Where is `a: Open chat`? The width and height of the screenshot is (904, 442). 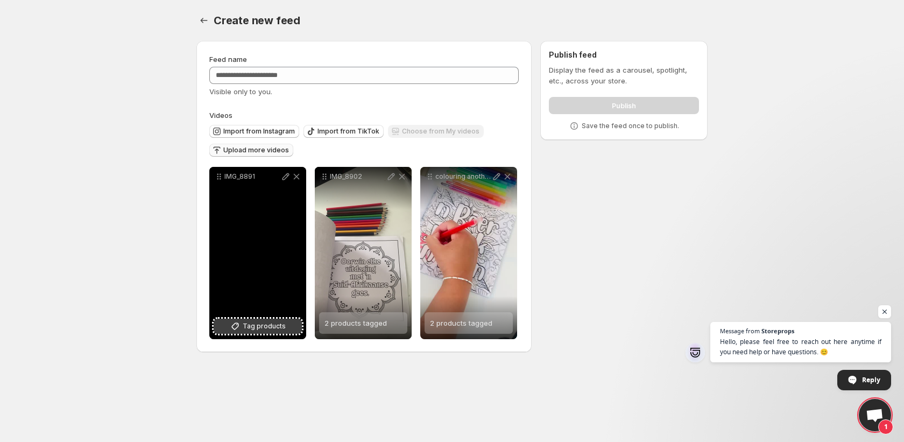 a: Open chat is located at coordinates (875, 415).